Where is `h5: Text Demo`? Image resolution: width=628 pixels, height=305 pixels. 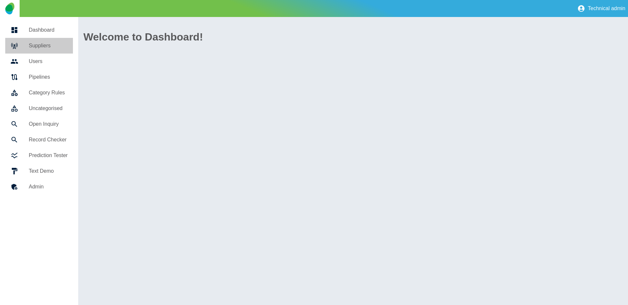 h5: Text Demo is located at coordinates (48, 171).